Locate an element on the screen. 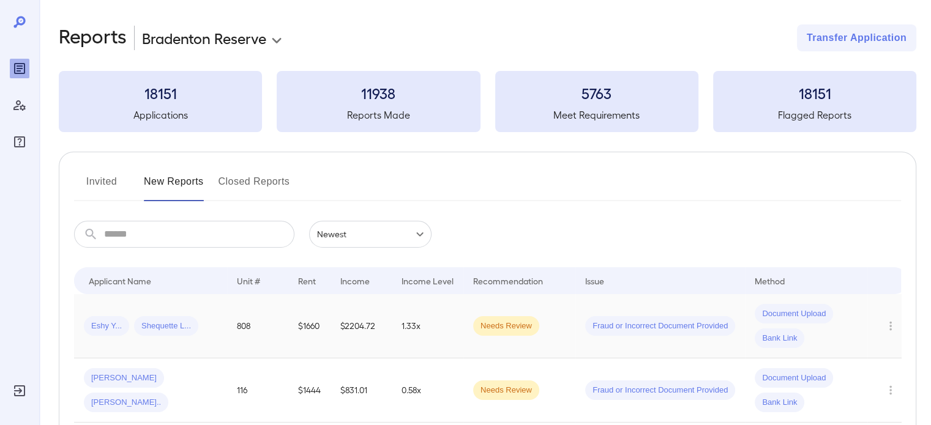 The width and height of the screenshot is (931, 425). div: Rent is located at coordinates (308, 281).